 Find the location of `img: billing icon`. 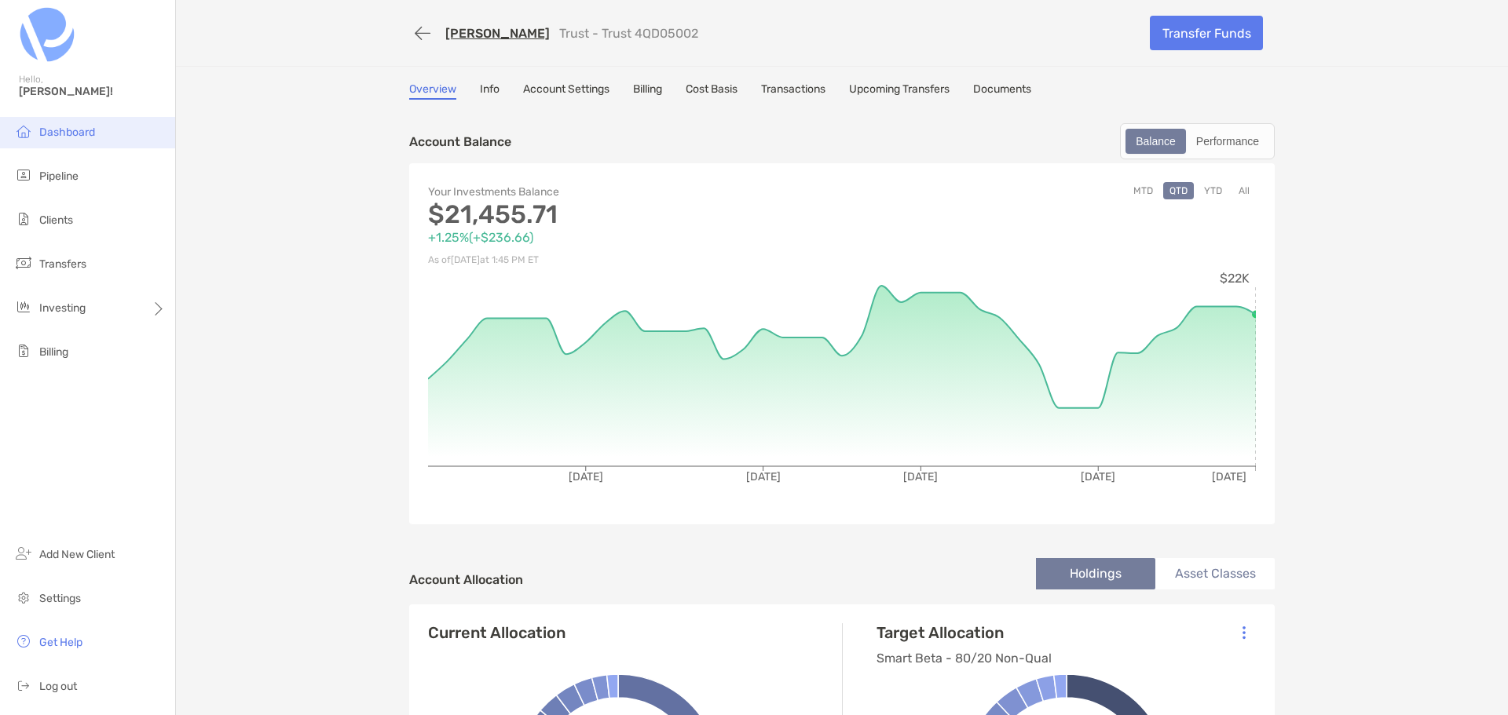

img: billing icon is located at coordinates (24, 351).